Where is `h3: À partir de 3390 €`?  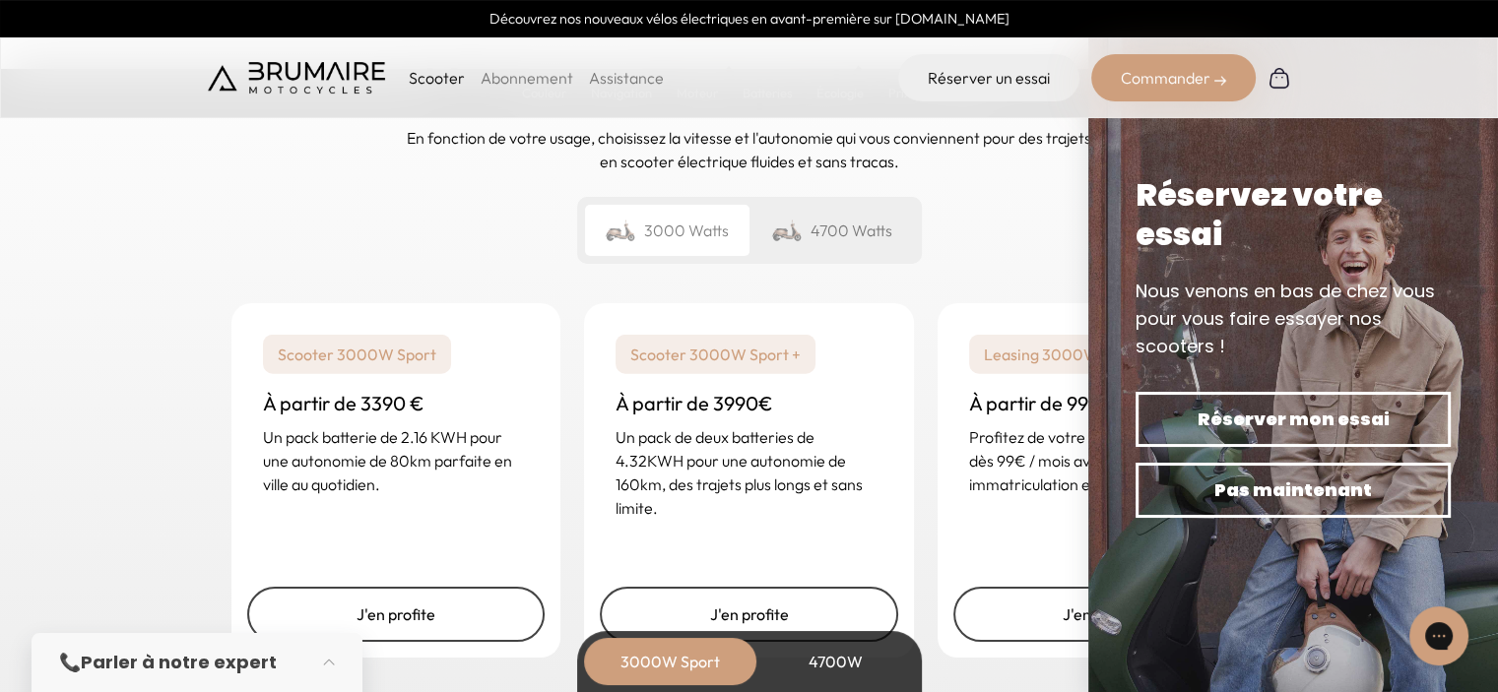 h3: À partir de 3390 € is located at coordinates (396, 404).